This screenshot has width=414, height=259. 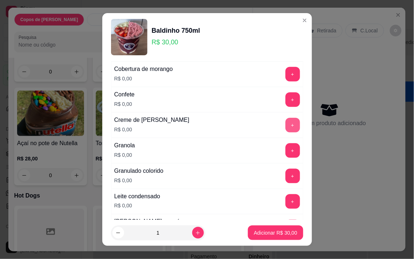 I want to click on button: increase-product-quantity, so click(x=198, y=233).